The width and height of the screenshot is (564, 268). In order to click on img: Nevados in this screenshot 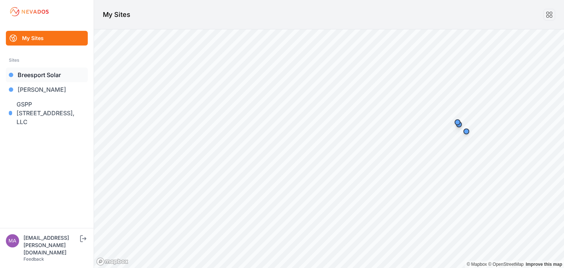, I will do `click(29, 12)`.